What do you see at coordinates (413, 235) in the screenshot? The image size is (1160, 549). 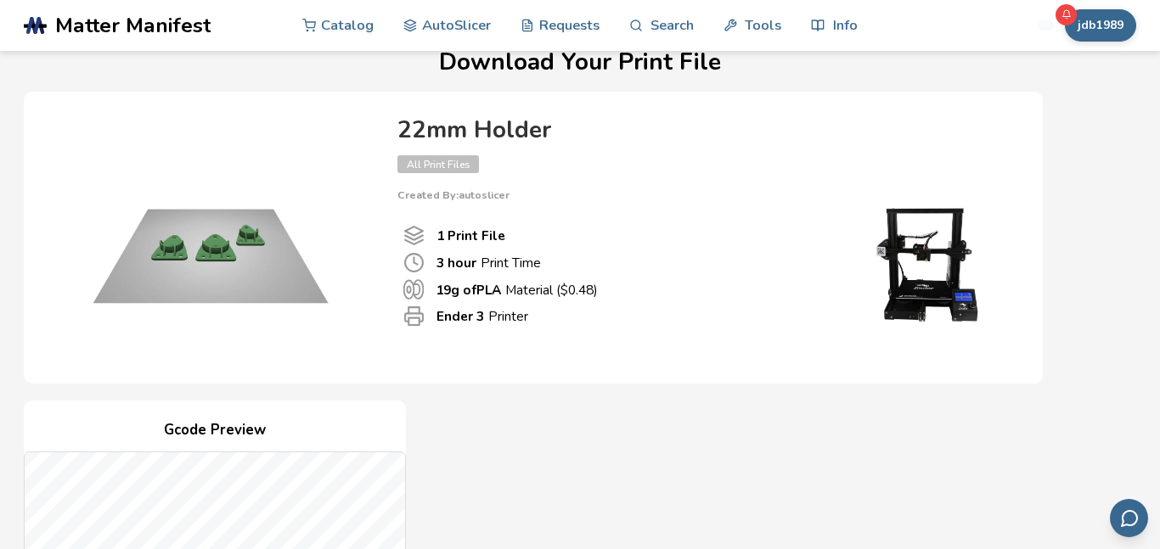 I see `span: Number Of Print files` at bounding box center [413, 235].